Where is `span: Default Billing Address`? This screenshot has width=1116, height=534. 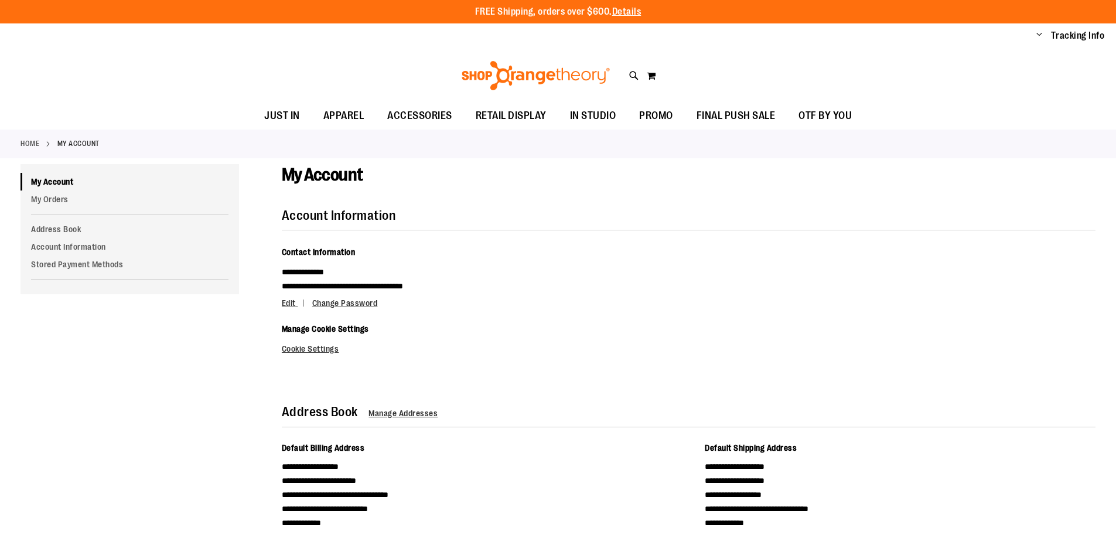 span: Default Billing Address is located at coordinates (323, 447).